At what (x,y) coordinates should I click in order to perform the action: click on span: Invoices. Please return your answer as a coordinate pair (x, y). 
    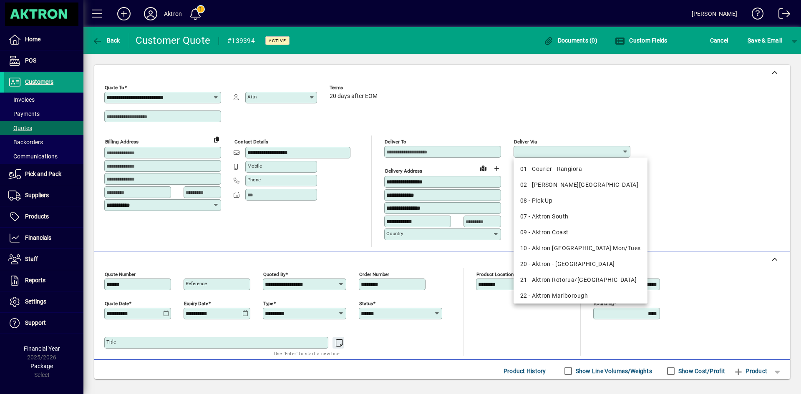
    Looking at the image, I should click on (21, 100).